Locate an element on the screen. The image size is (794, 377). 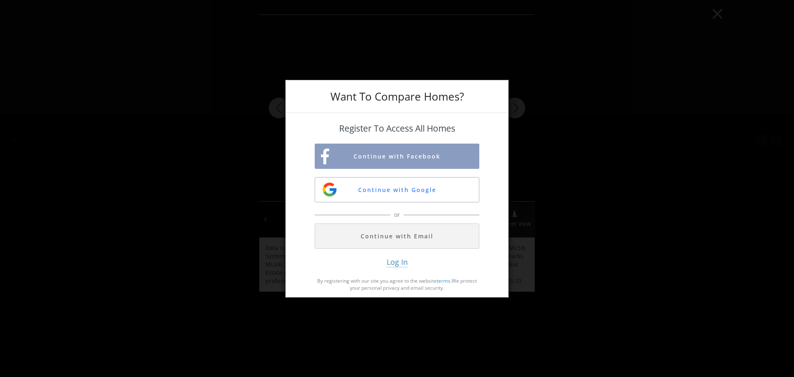
span: or is located at coordinates (397, 215).